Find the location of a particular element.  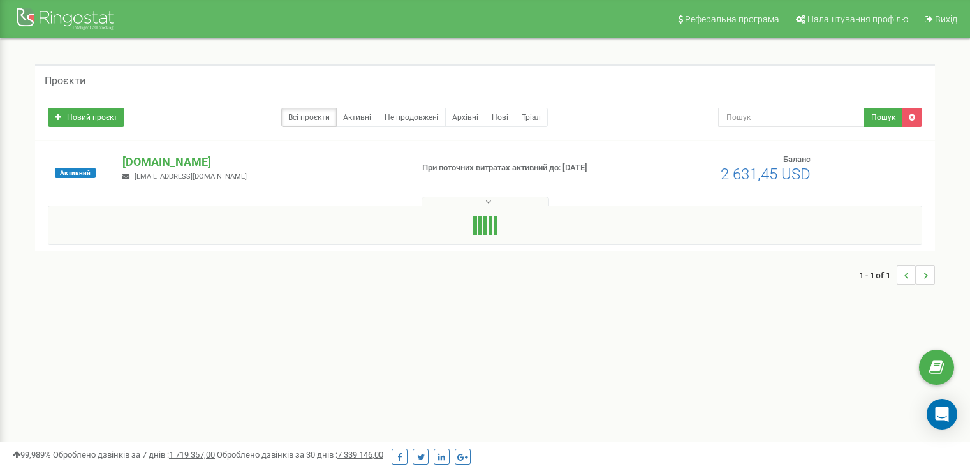

span: Налаштування профілю is located at coordinates (858, 19).